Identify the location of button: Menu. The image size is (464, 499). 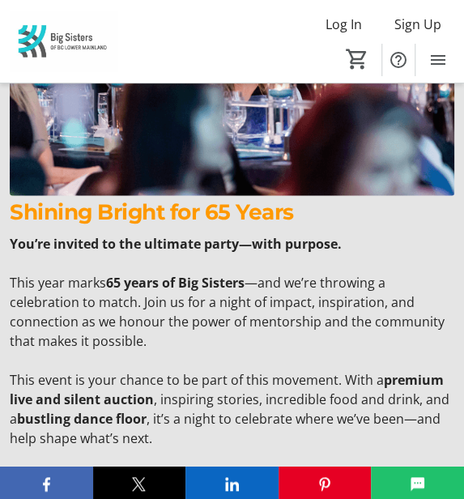
(439, 60).